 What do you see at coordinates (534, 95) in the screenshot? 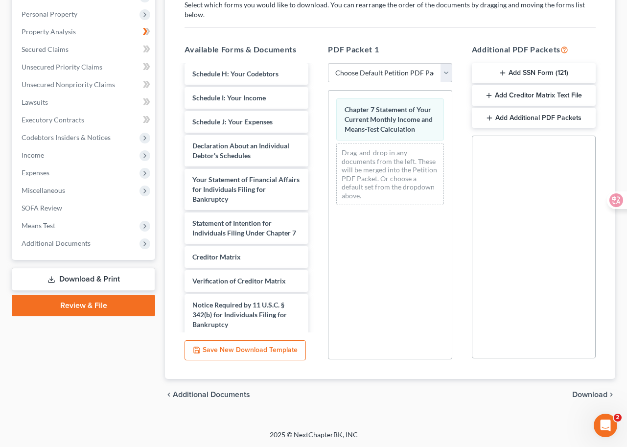
I see `button: Add Creditor Matrix Text File` at bounding box center [534, 95].